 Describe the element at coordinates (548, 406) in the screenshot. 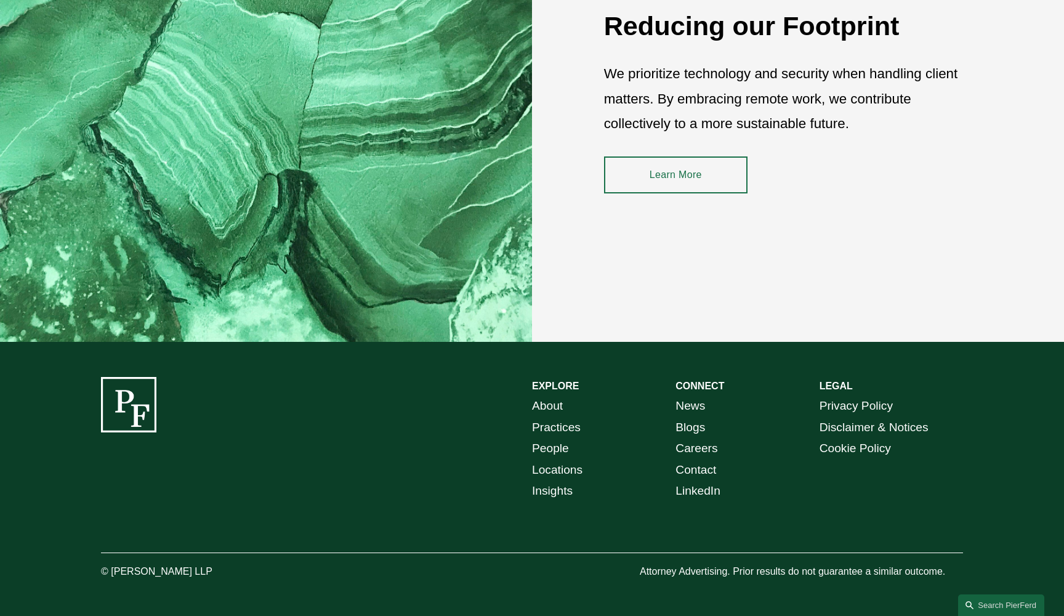

I see `a: About` at that location.